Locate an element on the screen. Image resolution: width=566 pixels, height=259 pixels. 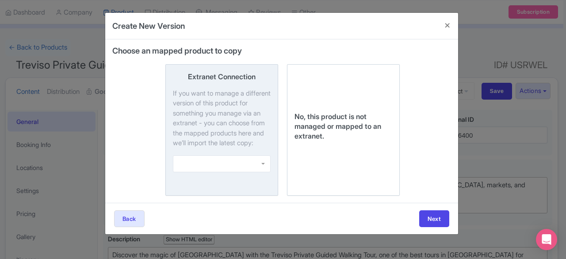
button: Close is located at coordinates (448, 25).